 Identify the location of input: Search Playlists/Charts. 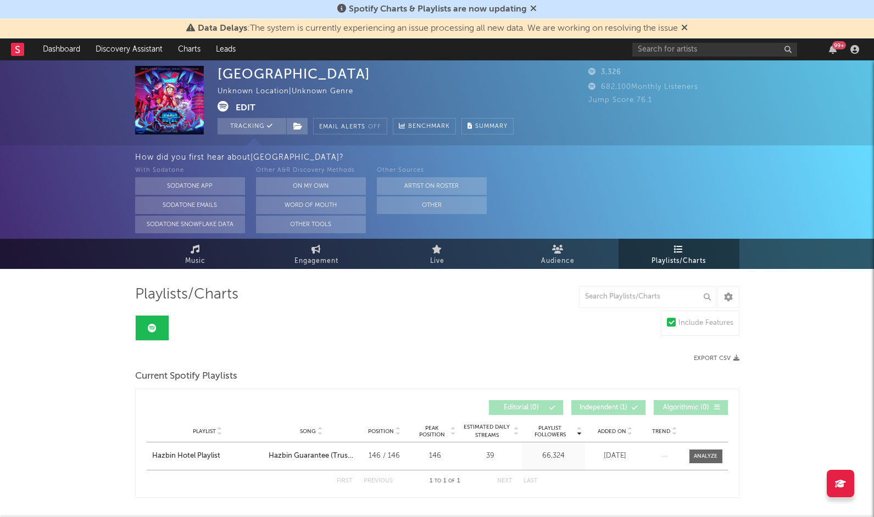
(648, 297).